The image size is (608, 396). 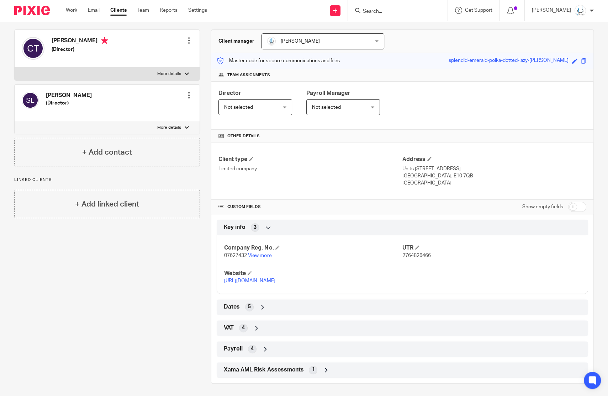 What do you see at coordinates (255, 228) in the screenshot?
I see `span: 3` at bounding box center [255, 228].